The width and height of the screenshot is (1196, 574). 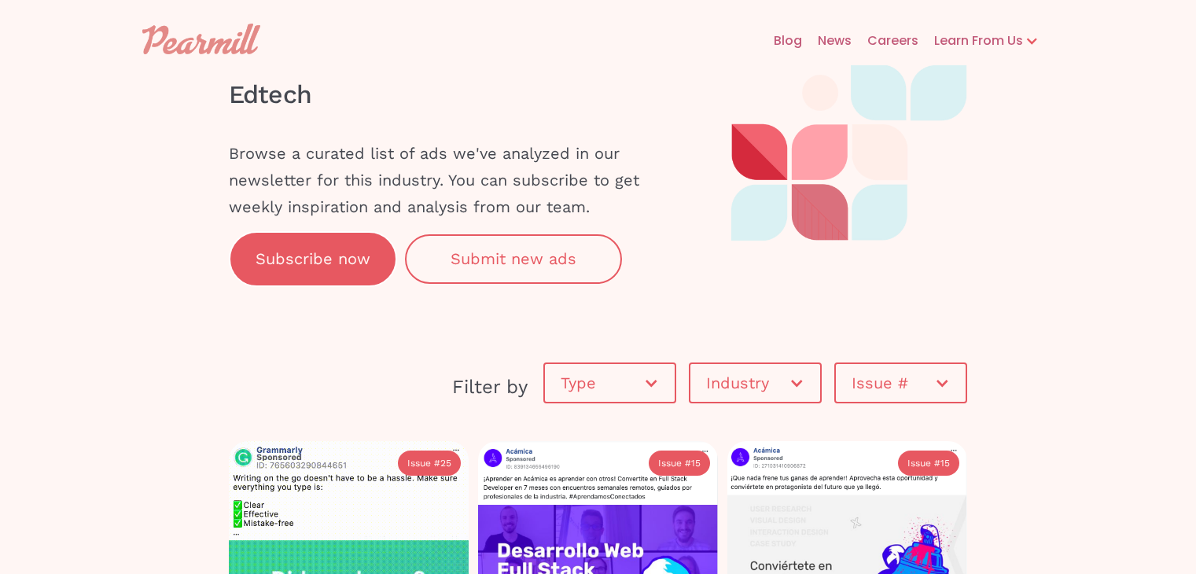 What do you see at coordinates (885, 41) in the screenshot?
I see `a: Careers` at bounding box center [885, 41].